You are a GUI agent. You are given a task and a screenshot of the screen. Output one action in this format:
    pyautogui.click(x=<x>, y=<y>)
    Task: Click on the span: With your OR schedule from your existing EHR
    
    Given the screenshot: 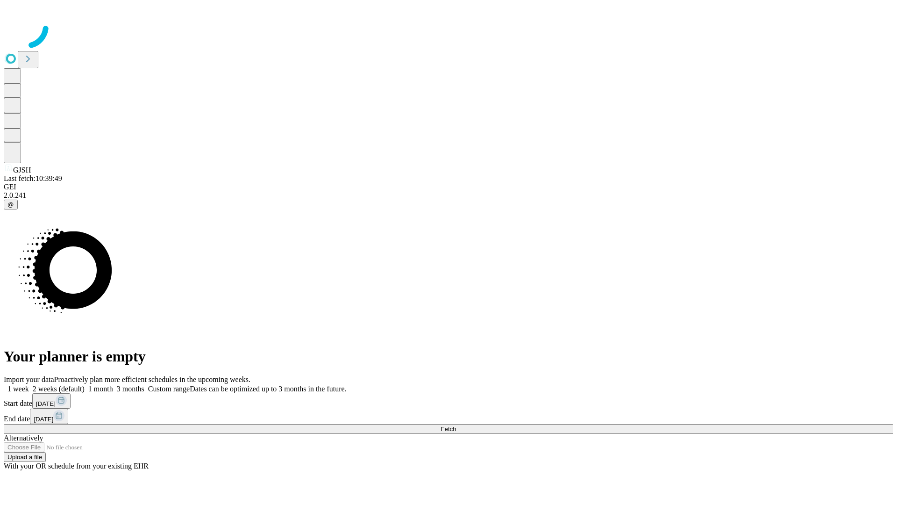 What is the action you would take?
    pyautogui.click(x=76, y=466)
    